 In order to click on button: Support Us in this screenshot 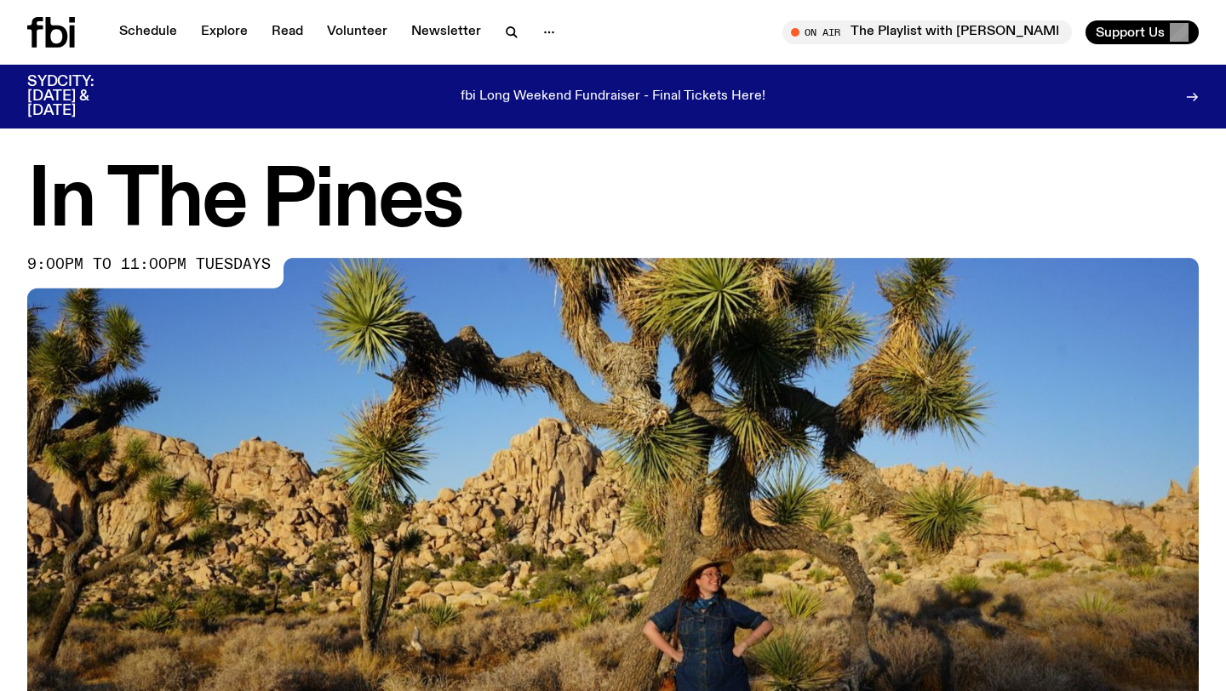, I will do `click(1141, 32)`.